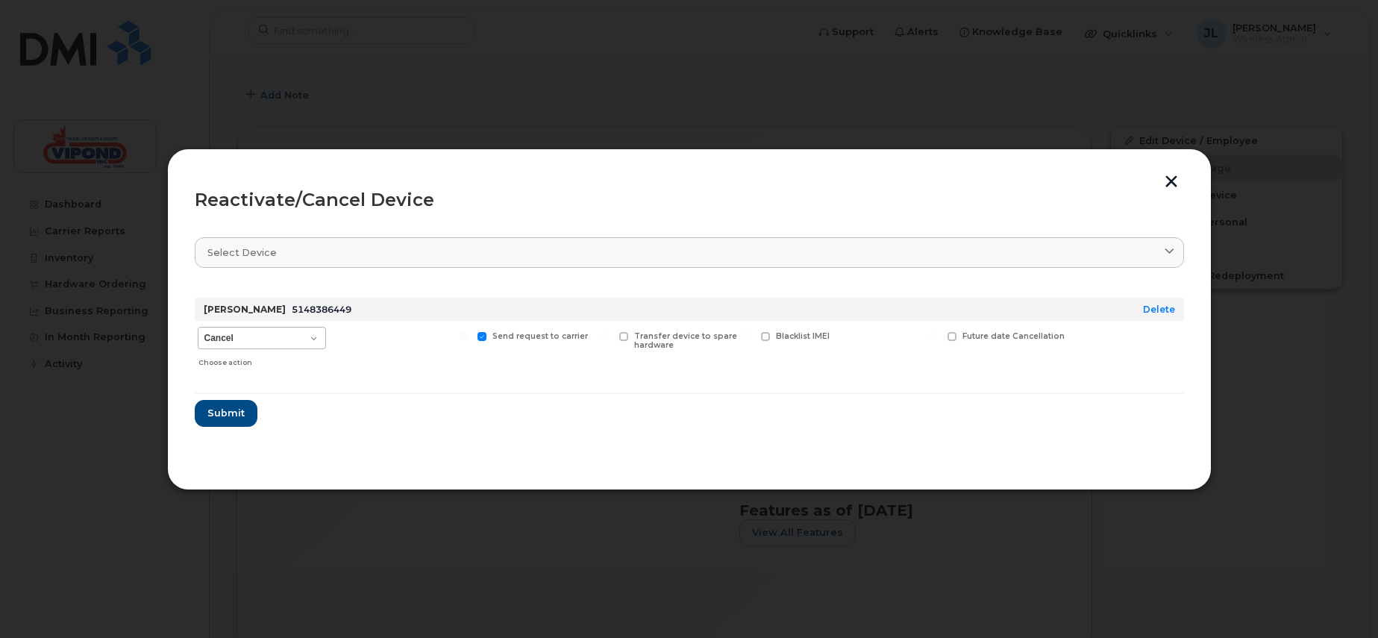  What do you see at coordinates (933, 336) in the screenshot?
I see `input: Future date Cancellation` at bounding box center [933, 336].